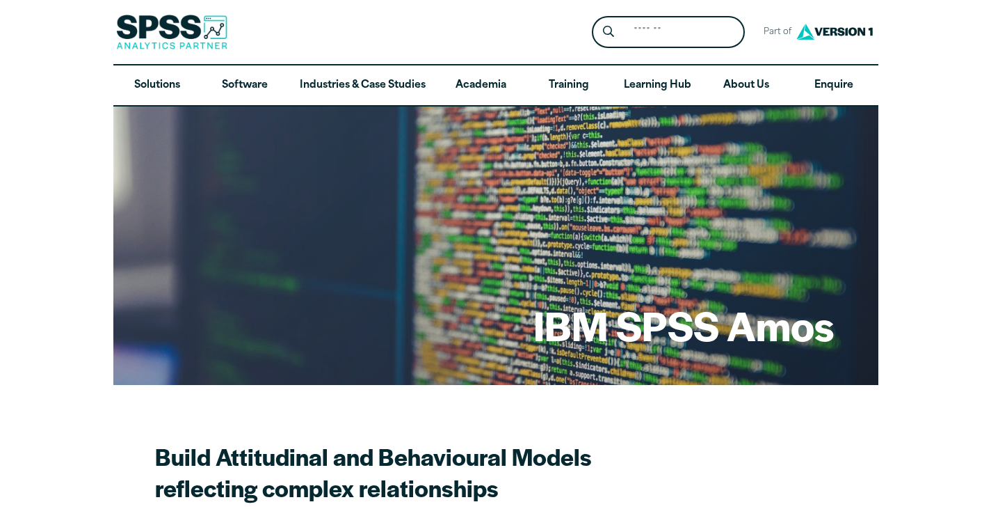  What do you see at coordinates (481, 86) in the screenshot?
I see `a: Academia` at bounding box center [481, 86].